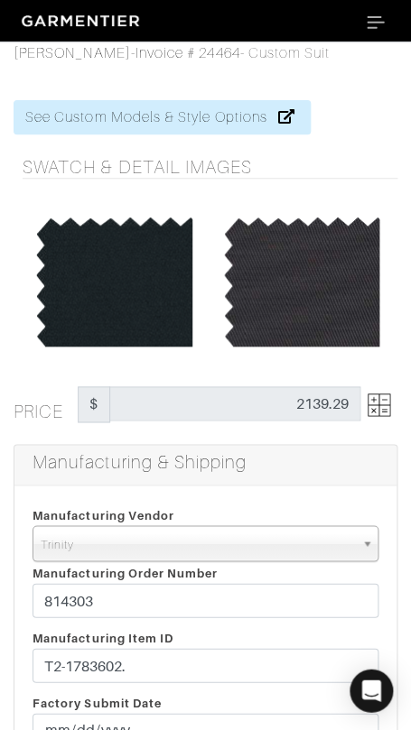  What do you see at coordinates (171, 53) in the screenshot?
I see `div: - - Custom Suit` at bounding box center [171, 53].